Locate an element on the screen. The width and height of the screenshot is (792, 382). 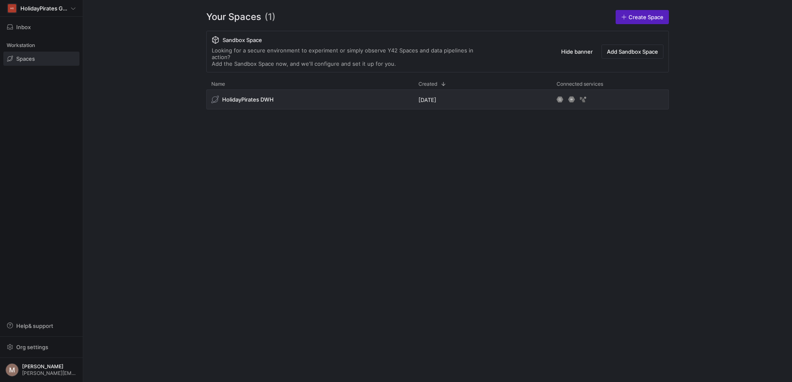
span: HolidayPirates GmBH is located at coordinates (45, 8).